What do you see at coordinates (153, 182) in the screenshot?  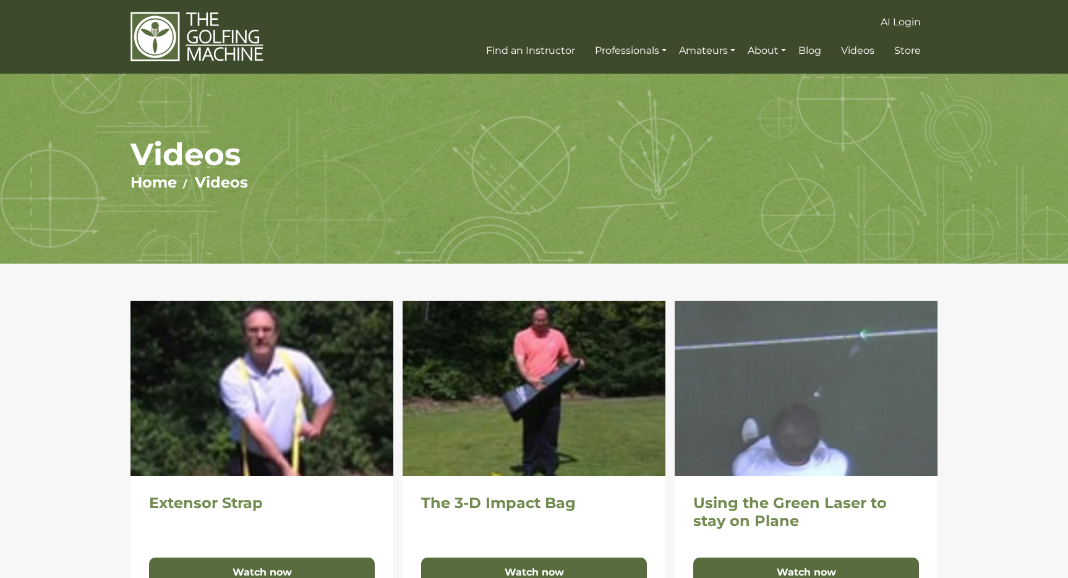 I see `a: Home` at bounding box center [153, 182].